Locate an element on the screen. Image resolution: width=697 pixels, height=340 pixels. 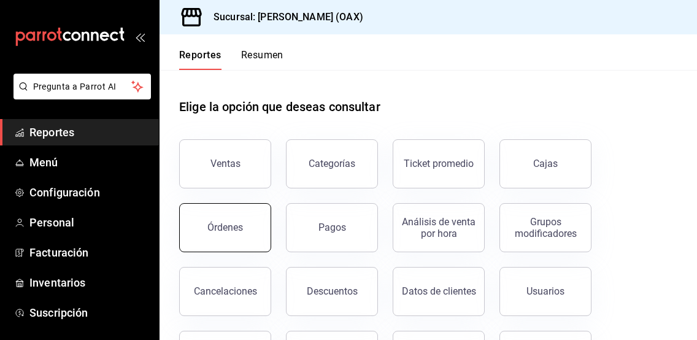
div: Pagos is located at coordinates (332, 227).